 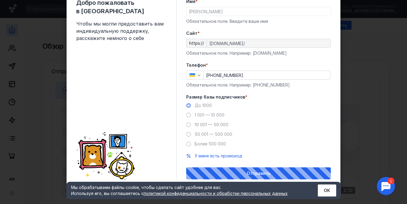 I want to click on span: Размер базы подписчиков, so click(x=215, y=97).